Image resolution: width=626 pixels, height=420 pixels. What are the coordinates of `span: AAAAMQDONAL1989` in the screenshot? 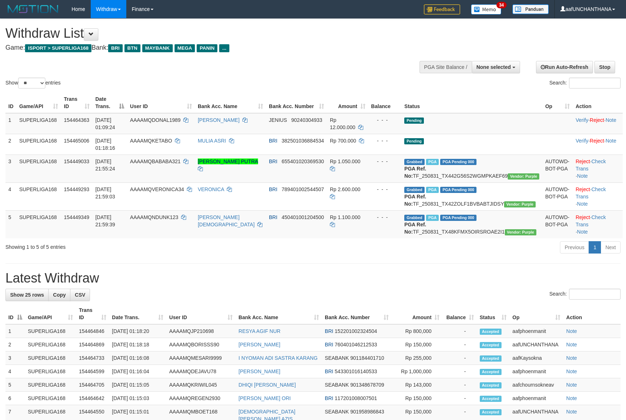 It's located at (155, 120).